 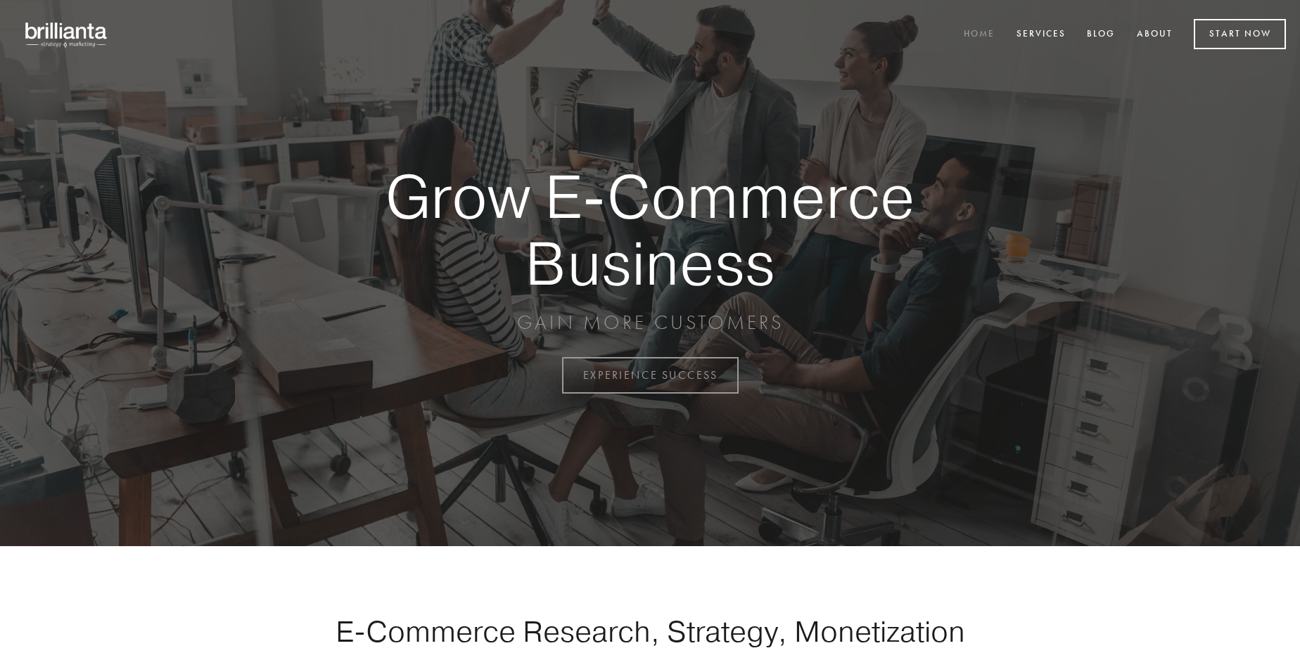 What do you see at coordinates (650, 632) in the screenshot?
I see `h1: E-Commerce Research, Strategy, Monetization` at bounding box center [650, 632].